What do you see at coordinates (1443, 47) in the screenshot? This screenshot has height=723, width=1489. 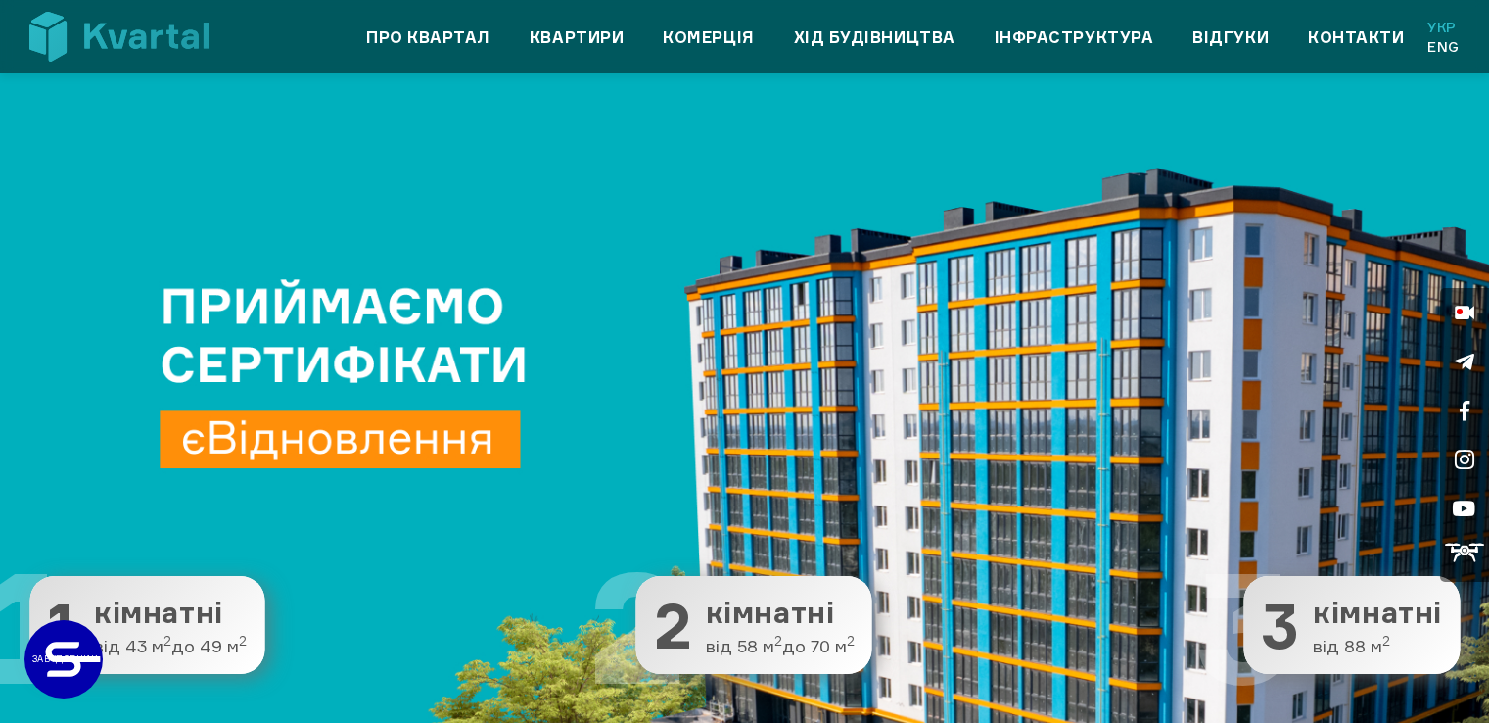 I see `a: Eng` at bounding box center [1443, 47].